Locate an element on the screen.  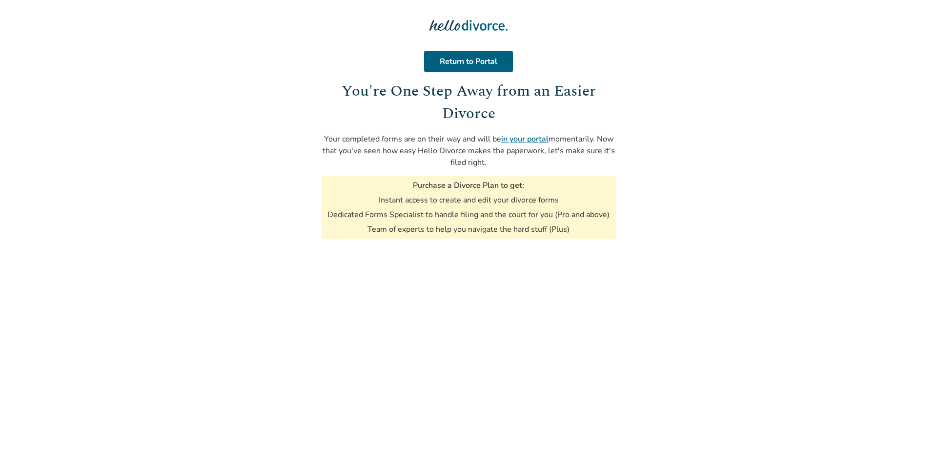
h3: Purchase a Divorce Plan to get: is located at coordinates (469, 185).